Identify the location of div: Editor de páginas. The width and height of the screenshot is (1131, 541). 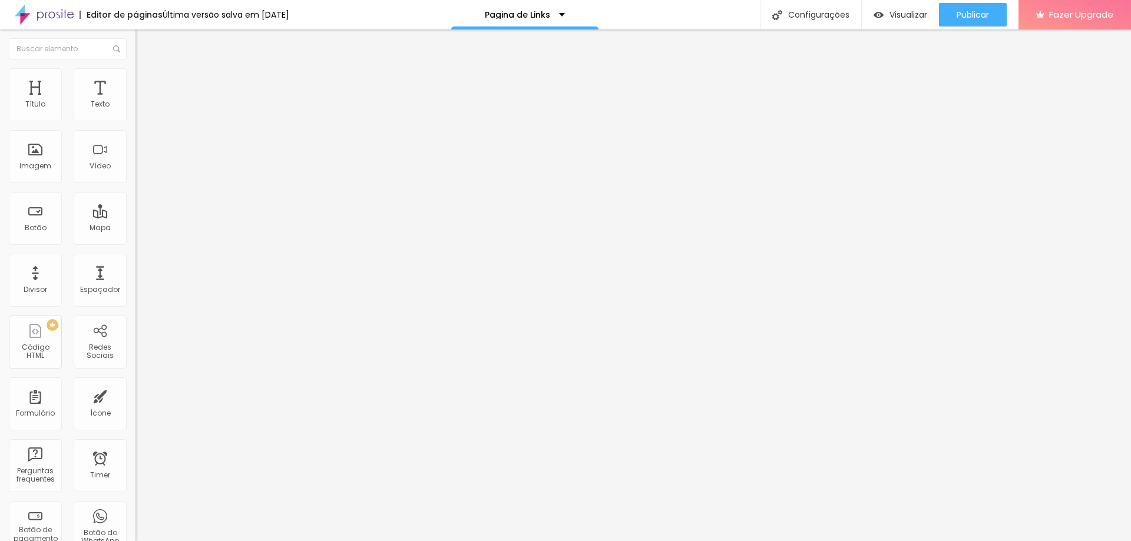
(121, 15).